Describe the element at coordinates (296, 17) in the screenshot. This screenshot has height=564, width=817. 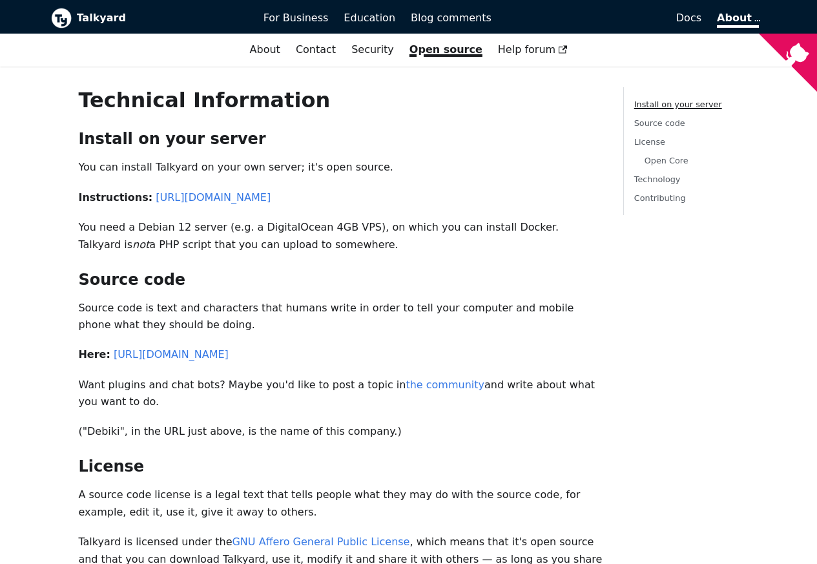
I see `span: For Business` at that location.